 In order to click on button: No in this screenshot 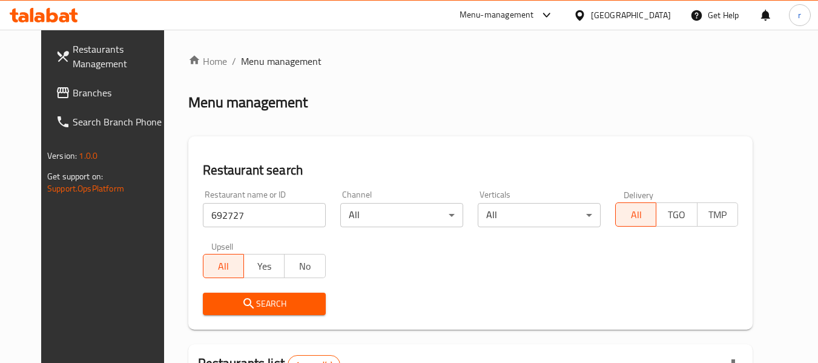, I will do `click(305, 266)`.